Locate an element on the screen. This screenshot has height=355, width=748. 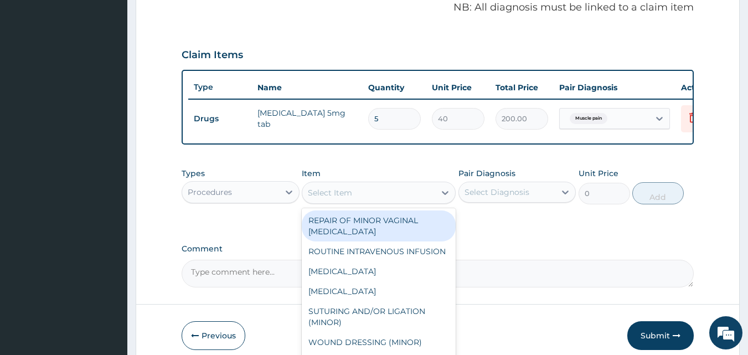
img: d_794563401_company_1708531726252_794563401 is located at coordinates (33, 69).